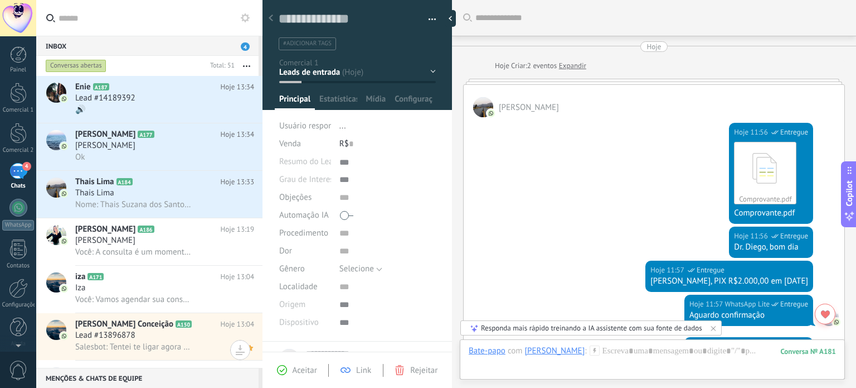 The image size is (856, 388). I want to click on span: Lead #13896878, so click(105, 335).